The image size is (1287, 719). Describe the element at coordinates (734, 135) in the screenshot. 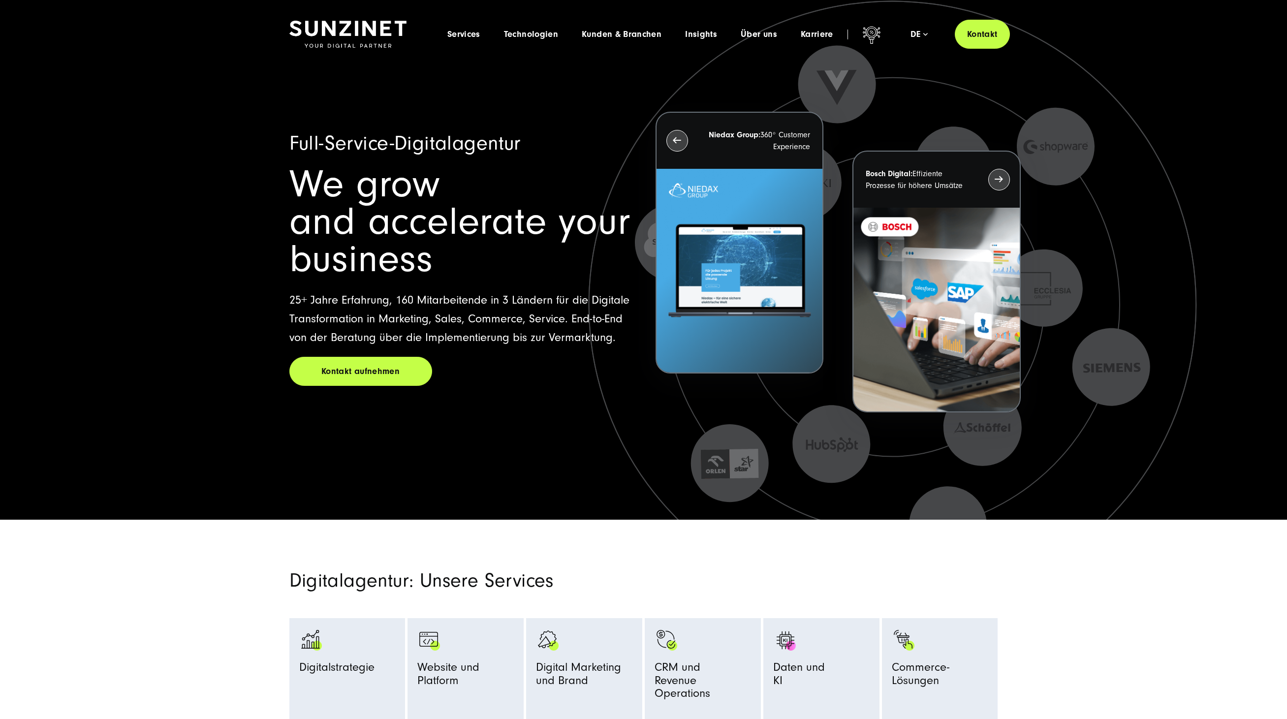

I see `strong: Niedax Group:` at that location.